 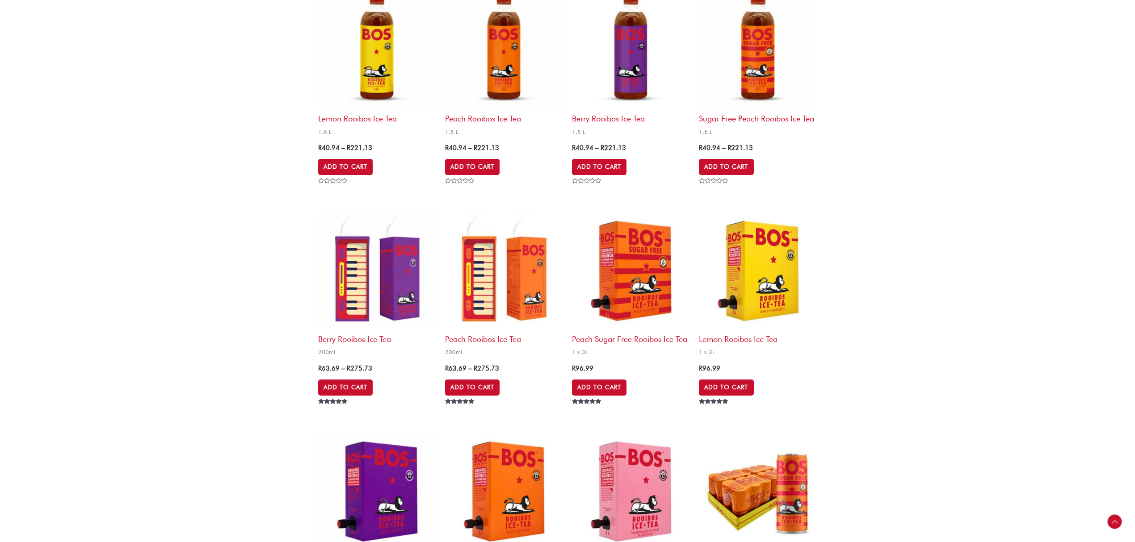 I want to click on img: peach rooibos ice tea, so click(x=504, y=271).